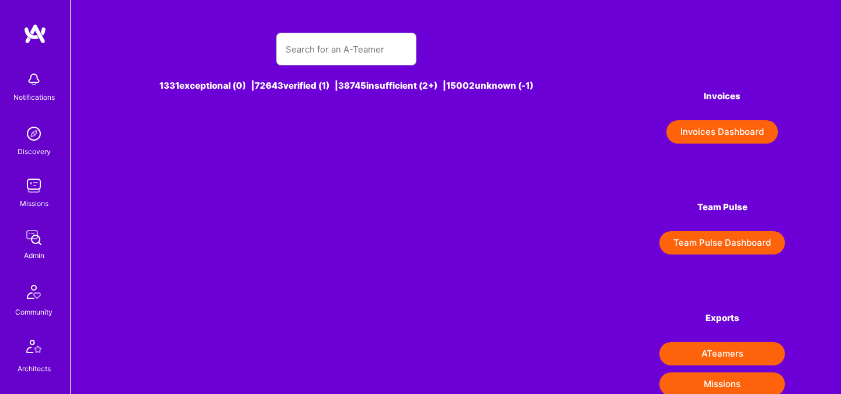 This screenshot has height=394, width=841. Describe the element at coordinates (34, 349) in the screenshot. I see `img: Architects` at that location.